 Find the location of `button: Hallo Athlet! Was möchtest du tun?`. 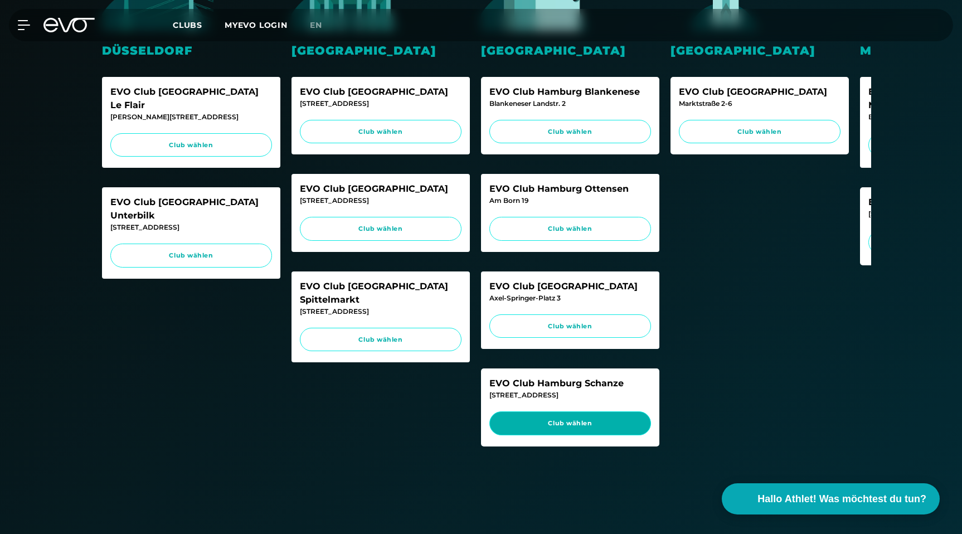

button: Hallo Athlet! Was möchtest du tun? is located at coordinates (831, 499).